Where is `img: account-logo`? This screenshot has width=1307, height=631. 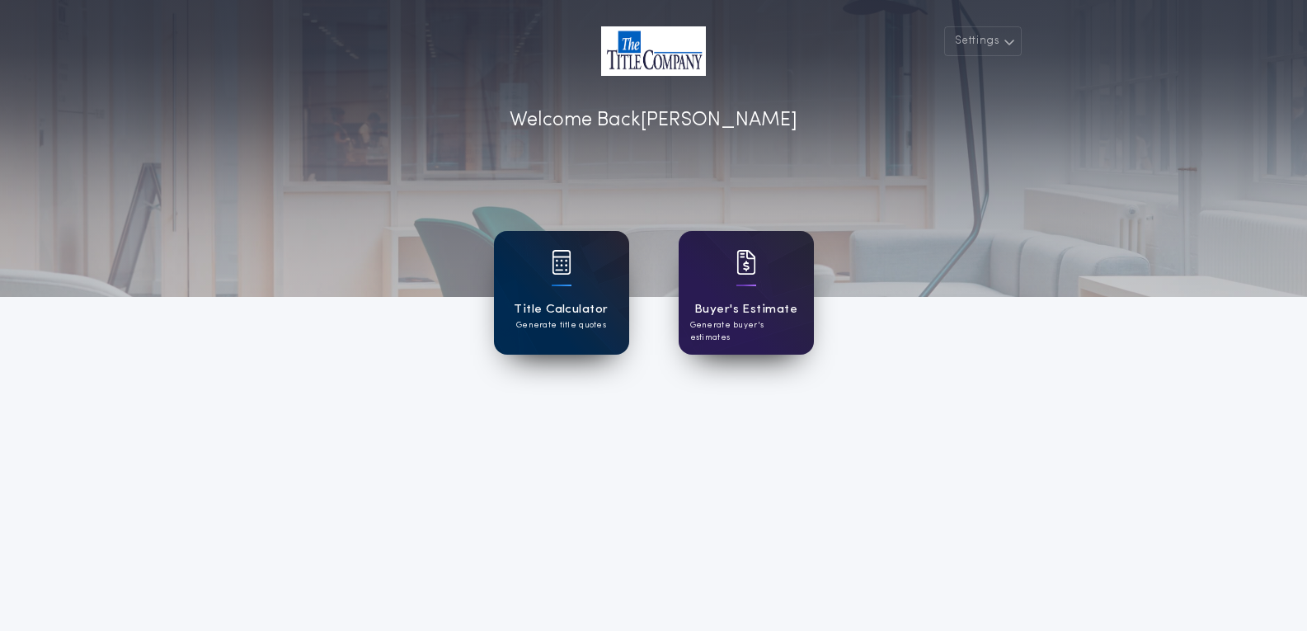
img: account-logo is located at coordinates (653, 51).